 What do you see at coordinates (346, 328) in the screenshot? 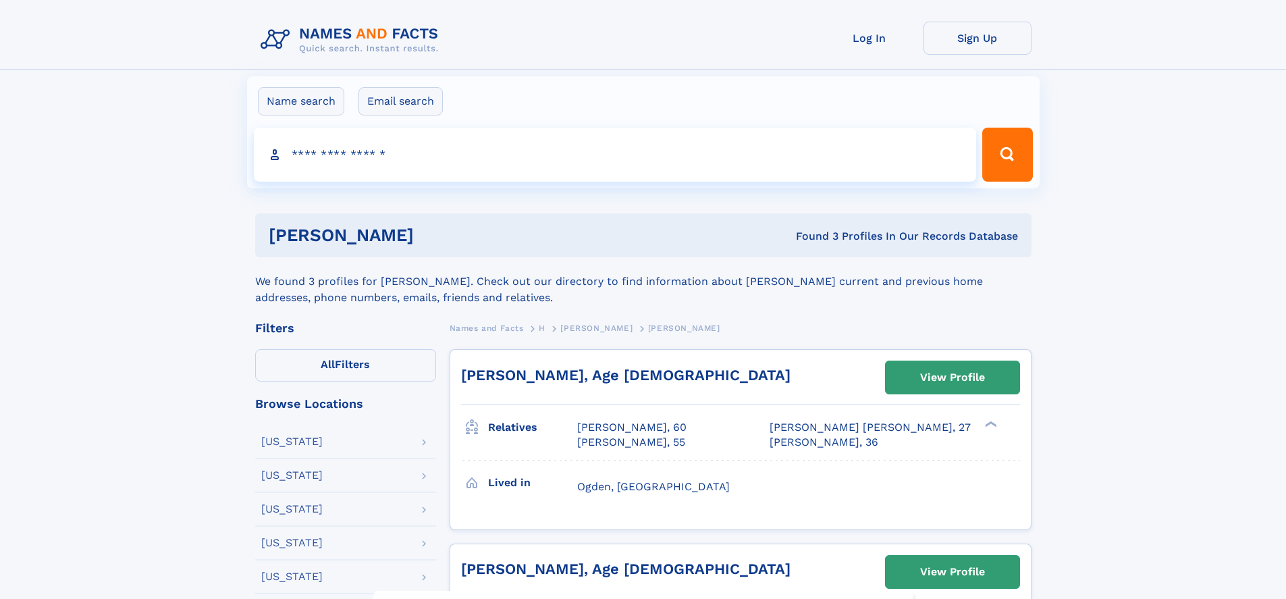
I see `div: Filters` at bounding box center [346, 328].